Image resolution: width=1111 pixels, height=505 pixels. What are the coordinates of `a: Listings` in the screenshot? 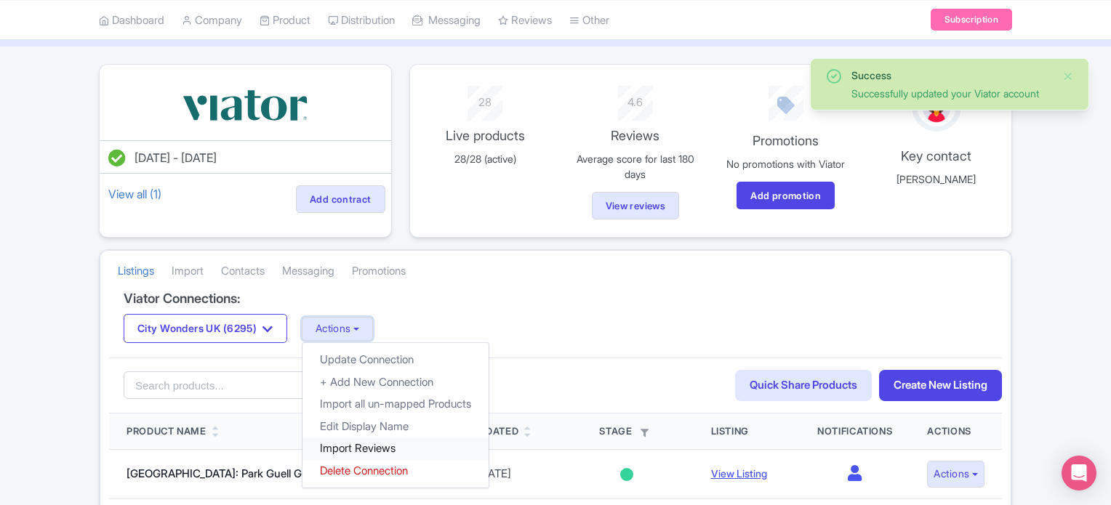 It's located at (136, 271).